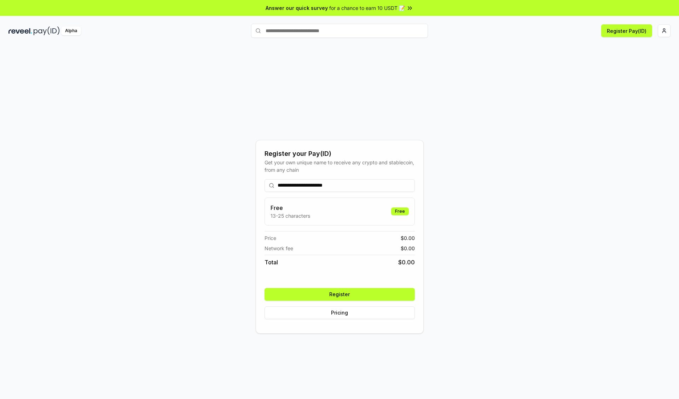 This screenshot has height=399, width=679. I want to click on button: Pricing, so click(340, 313).